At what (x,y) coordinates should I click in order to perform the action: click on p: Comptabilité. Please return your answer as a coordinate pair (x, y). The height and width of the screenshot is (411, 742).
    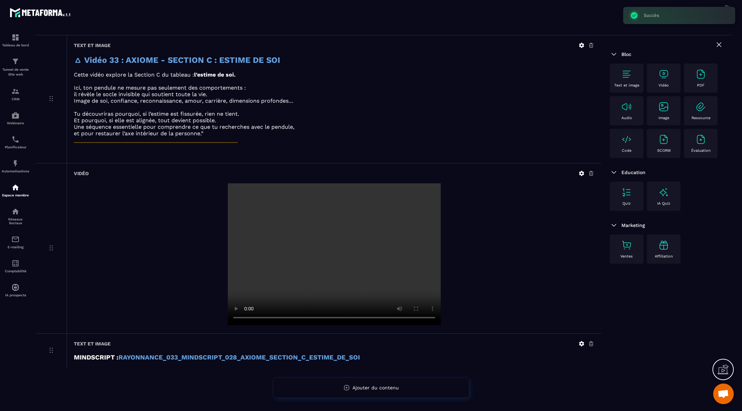
    Looking at the image, I should click on (15, 271).